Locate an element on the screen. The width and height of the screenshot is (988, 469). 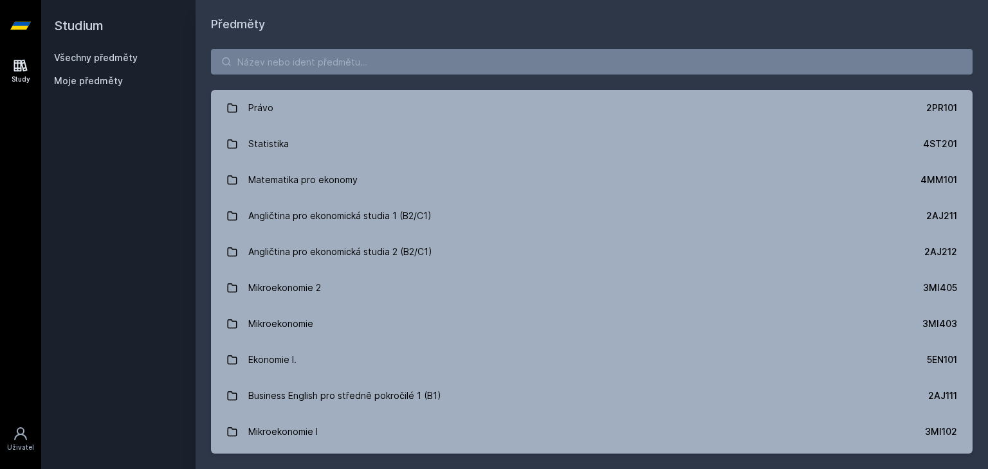
div: Angličtina pro ekonomická studia 1 (B2/C1) is located at coordinates (340, 216).